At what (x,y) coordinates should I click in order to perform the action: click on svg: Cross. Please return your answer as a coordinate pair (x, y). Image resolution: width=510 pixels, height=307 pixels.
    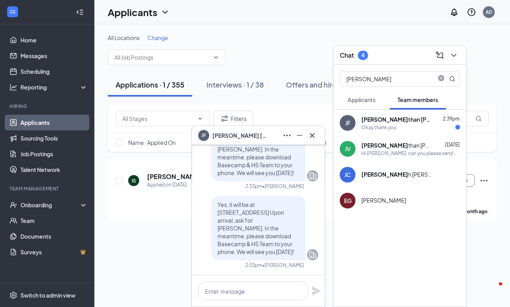
    Looking at the image, I should click on (312, 136).